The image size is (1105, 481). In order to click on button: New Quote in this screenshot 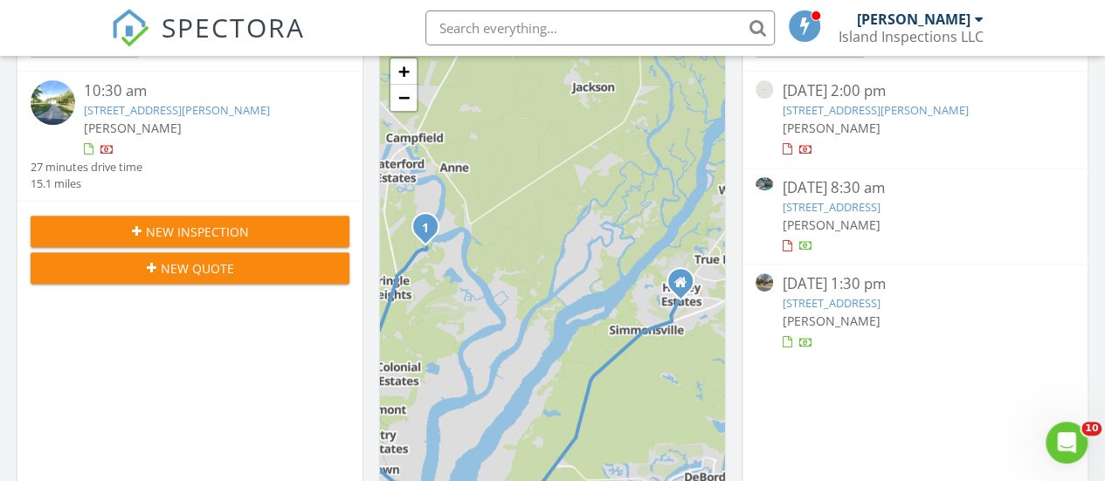, I will do `click(190, 268)`.